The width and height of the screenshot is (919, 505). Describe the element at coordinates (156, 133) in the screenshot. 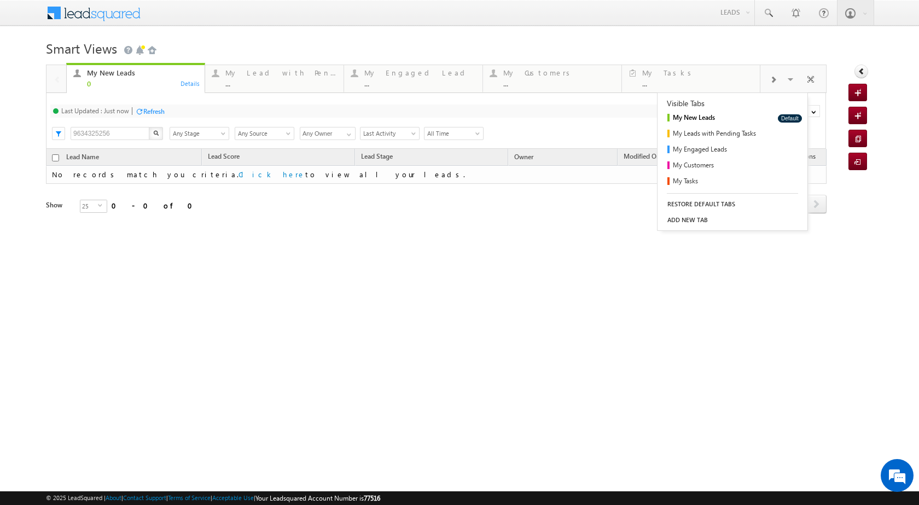

I see `img: Search` at that location.